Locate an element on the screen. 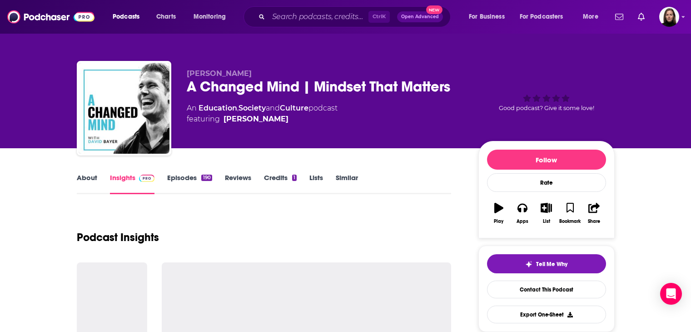  button: Bookmark is located at coordinates (571, 213).